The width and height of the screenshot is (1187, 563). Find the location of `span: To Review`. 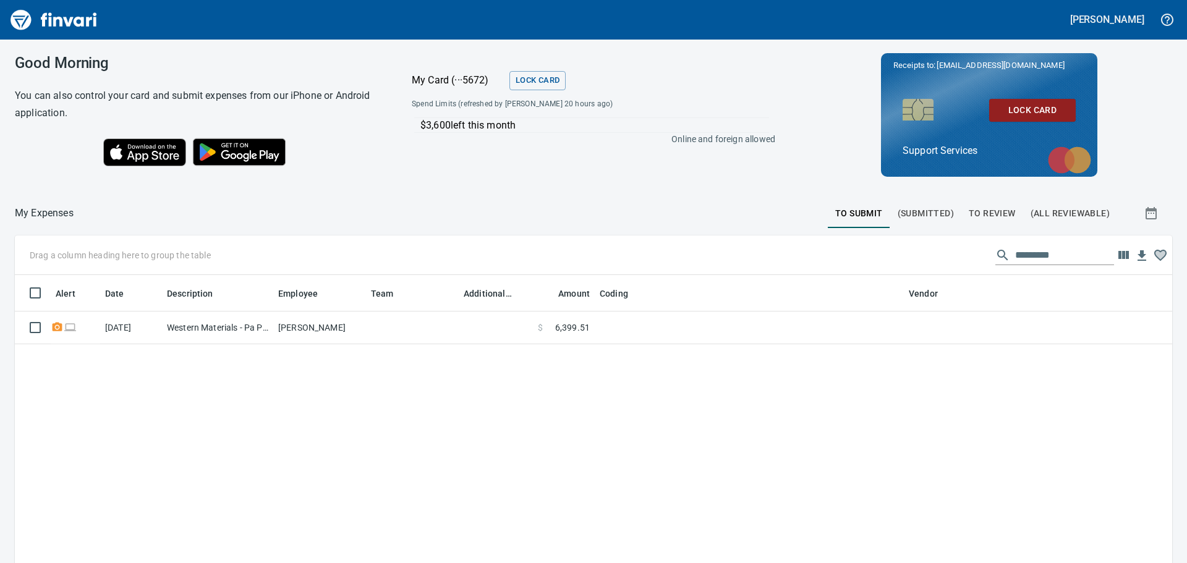

span: To Review is located at coordinates (992, 213).